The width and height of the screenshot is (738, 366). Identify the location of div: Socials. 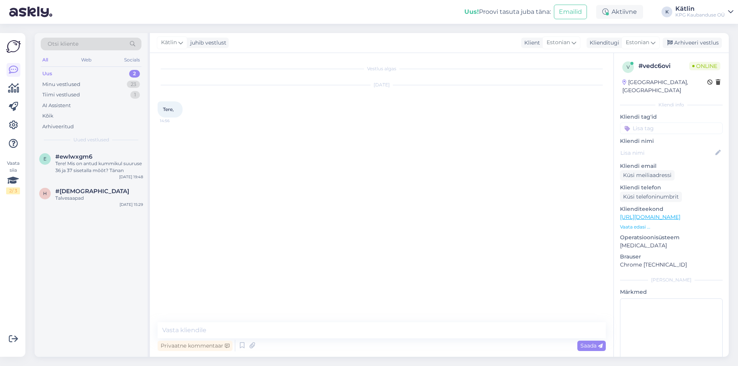
(132, 60).